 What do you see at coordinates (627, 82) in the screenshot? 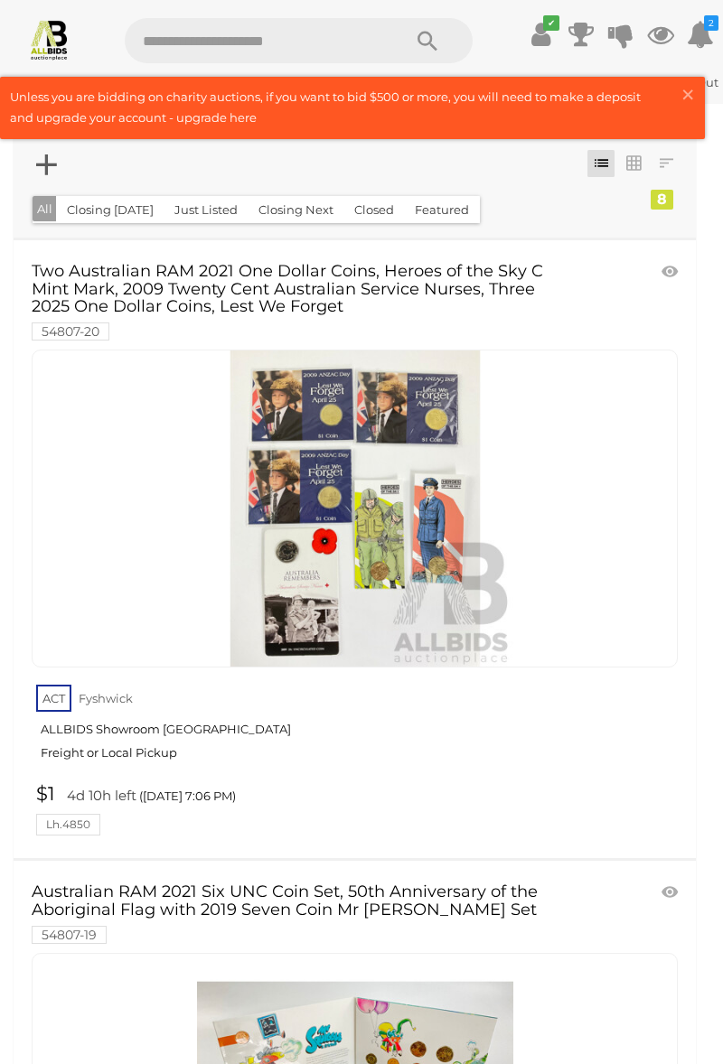
I see `a: Kaymoo` at bounding box center [627, 82].